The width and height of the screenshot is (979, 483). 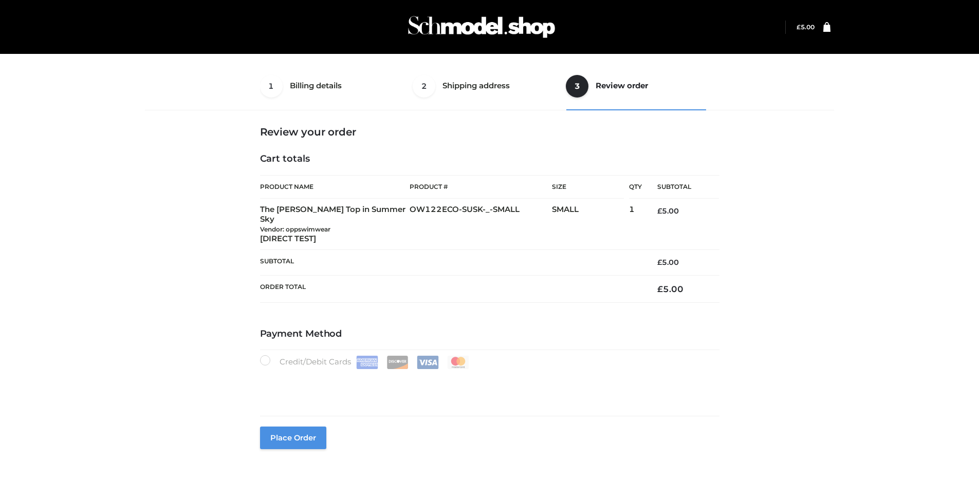 What do you see at coordinates (480, 187) in the screenshot?
I see `th: Product #` at bounding box center [480, 187].